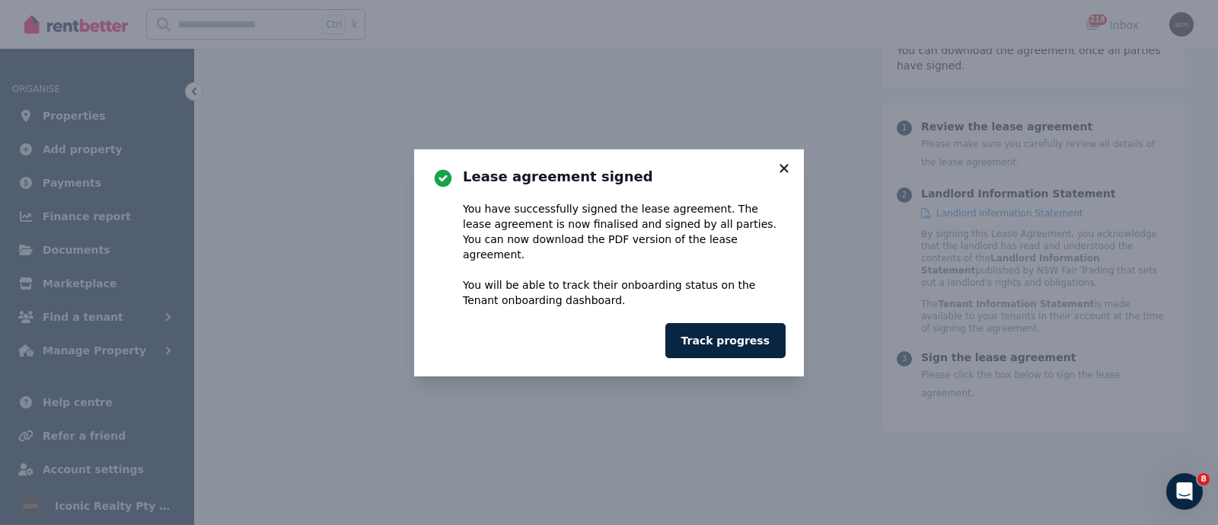 The height and width of the screenshot is (525, 1218). Describe the element at coordinates (726, 340) in the screenshot. I see `button: Track progress` at that location.